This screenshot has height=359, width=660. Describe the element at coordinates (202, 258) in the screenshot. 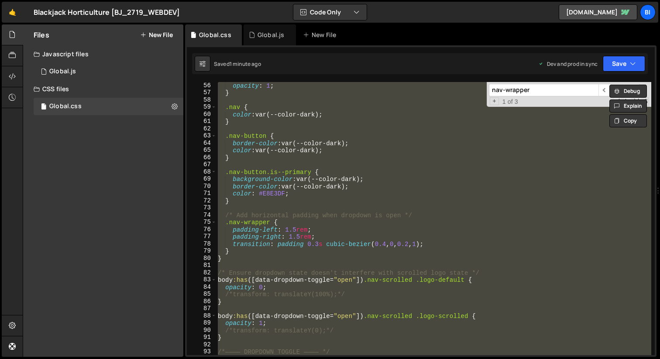

I see `div: 80` at that location.